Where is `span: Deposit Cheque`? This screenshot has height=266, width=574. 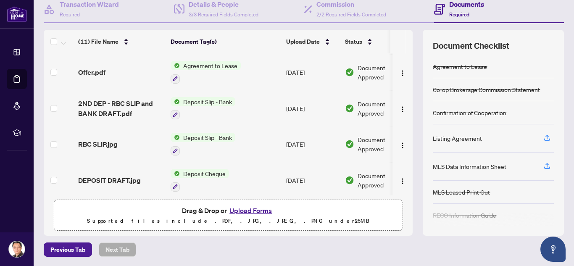 span: Deposit Cheque is located at coordinates (204, 174).